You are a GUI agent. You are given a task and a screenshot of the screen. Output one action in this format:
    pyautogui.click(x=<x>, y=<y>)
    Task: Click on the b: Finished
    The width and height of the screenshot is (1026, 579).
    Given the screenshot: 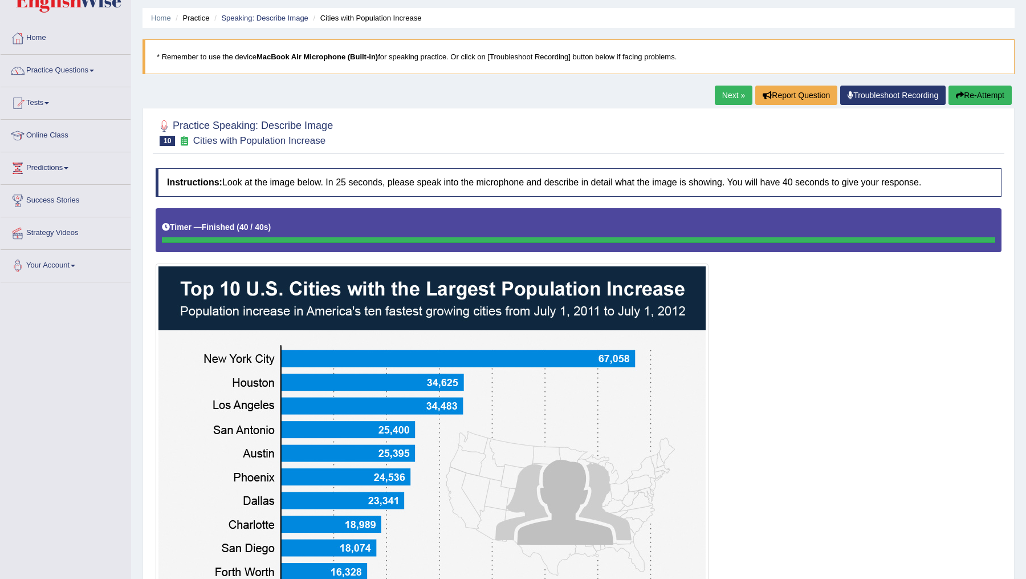 What is the action you would take?
    pyautogui.click(x=218, y=227)
    